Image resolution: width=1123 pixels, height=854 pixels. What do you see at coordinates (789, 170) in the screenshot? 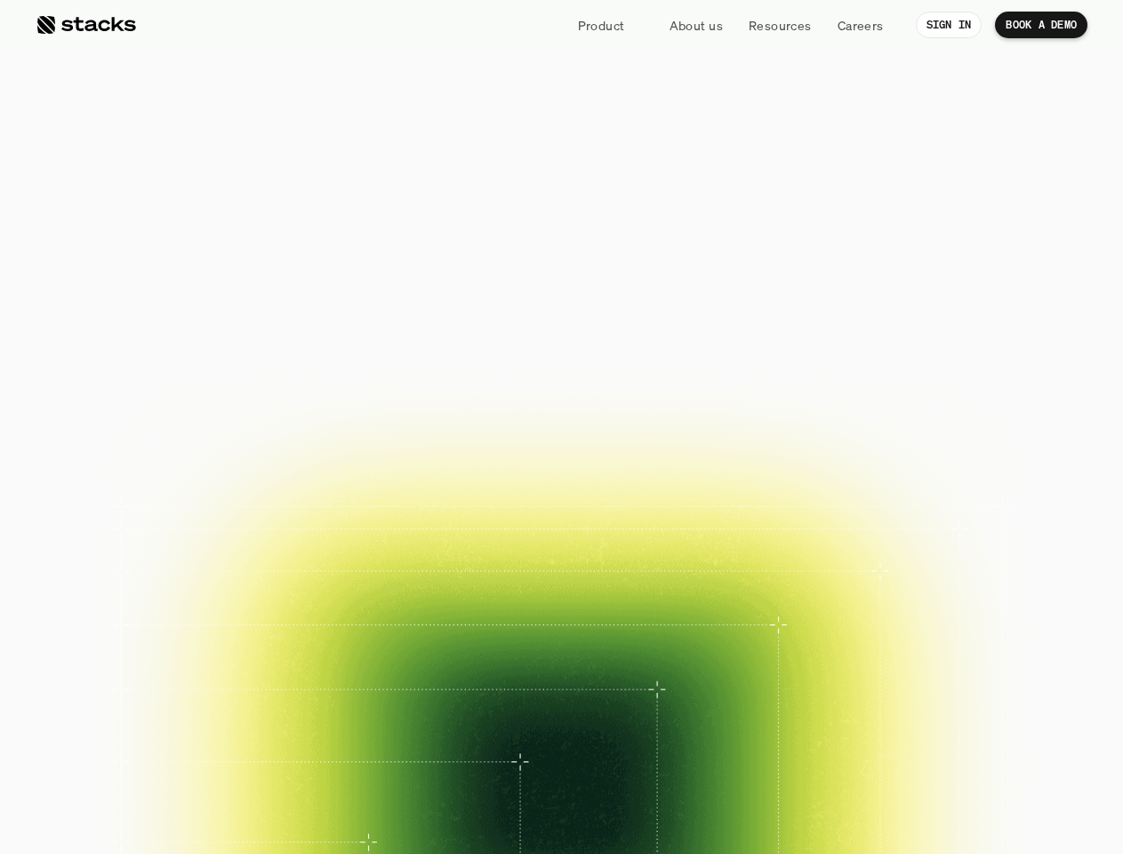
I see `span: close.` at bounding box center [789, 170].